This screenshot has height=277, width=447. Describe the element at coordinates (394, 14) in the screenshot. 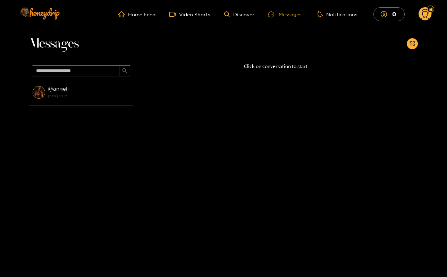

I see `mark: 0` at that location.